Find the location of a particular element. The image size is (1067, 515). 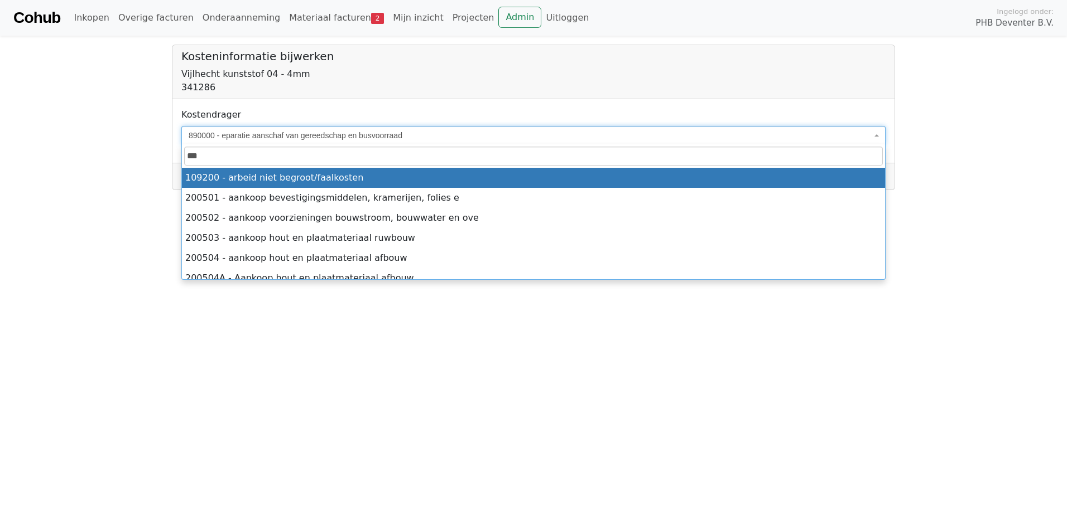

li: 200504 - aankoop hout en plaatmateriaal afbouw is located at coordinates (533, 258).